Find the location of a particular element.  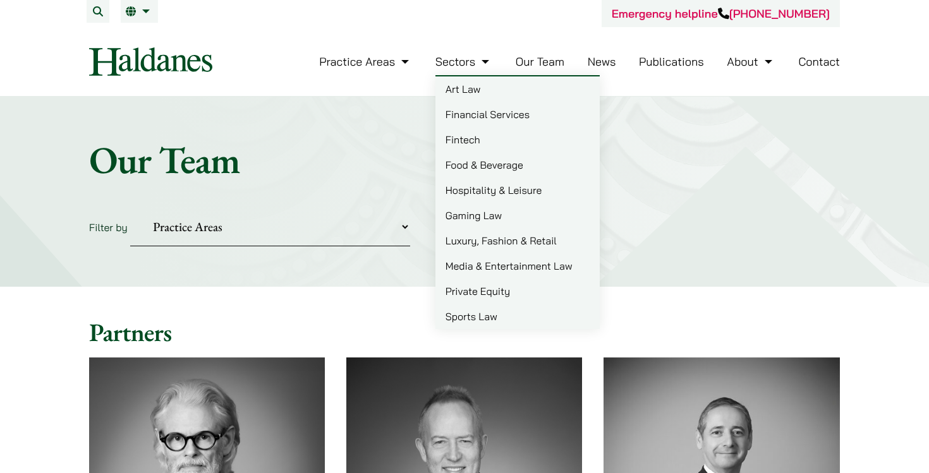

a: EN is located at coordinates (139, 11).